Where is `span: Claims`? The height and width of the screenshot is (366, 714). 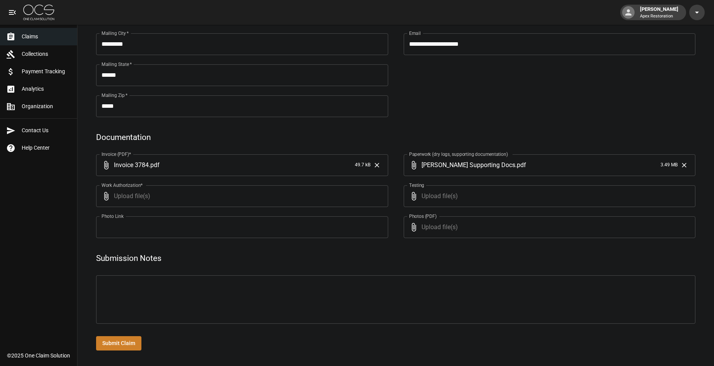 span: Claims is located at coordinates (46, 36).